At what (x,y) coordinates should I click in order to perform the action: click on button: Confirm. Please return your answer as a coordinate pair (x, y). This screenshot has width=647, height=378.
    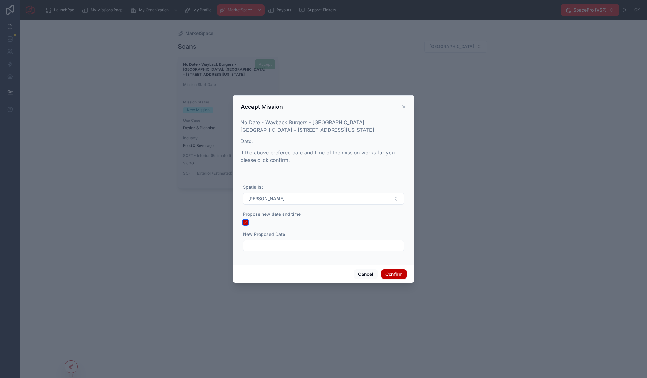
    Looking at the image, I should click on (394, 274).